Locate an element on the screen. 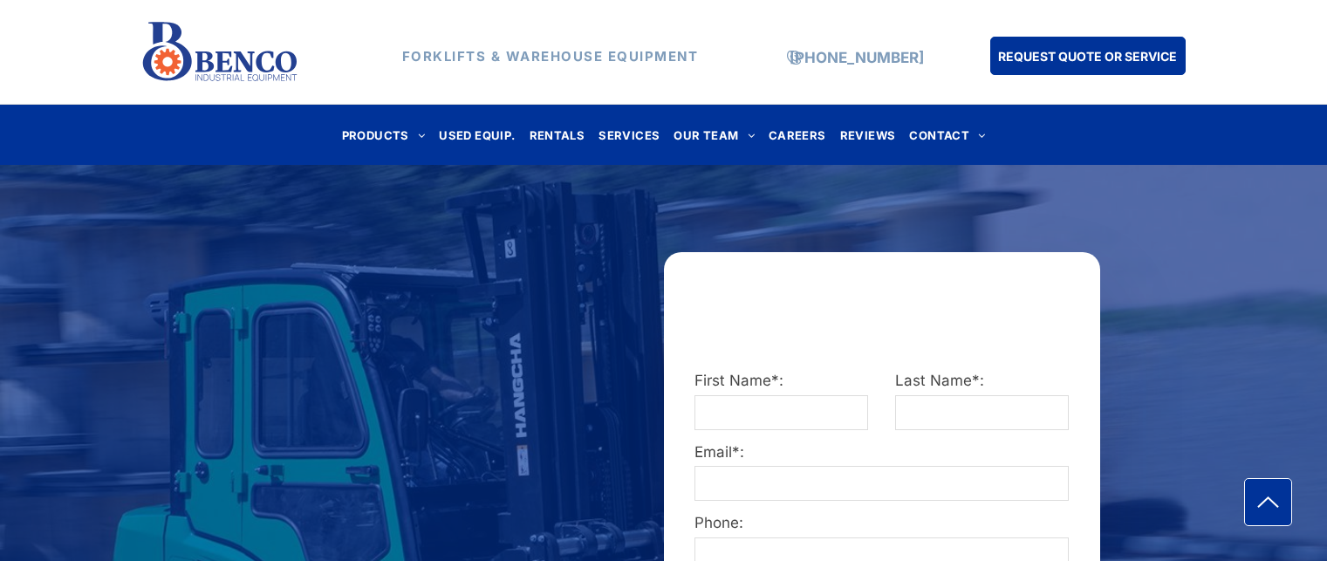  label: Email*: is located at coordinates (881, 453).